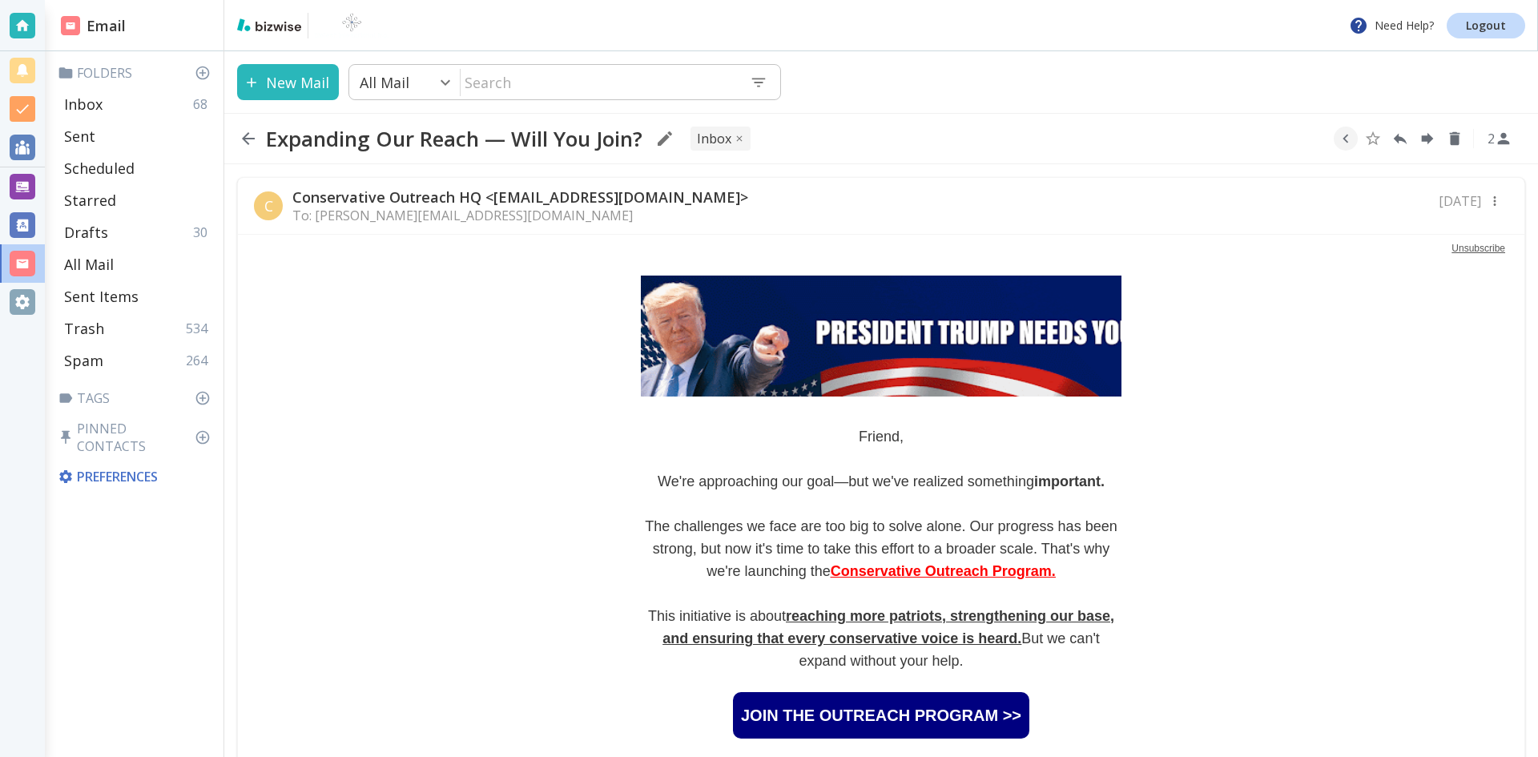 This screenshot has width=1538, height=757. What do you see at coordinates (79, 136) in the screenshot?
I see `p: Sent` at bounding box center [79, 136].